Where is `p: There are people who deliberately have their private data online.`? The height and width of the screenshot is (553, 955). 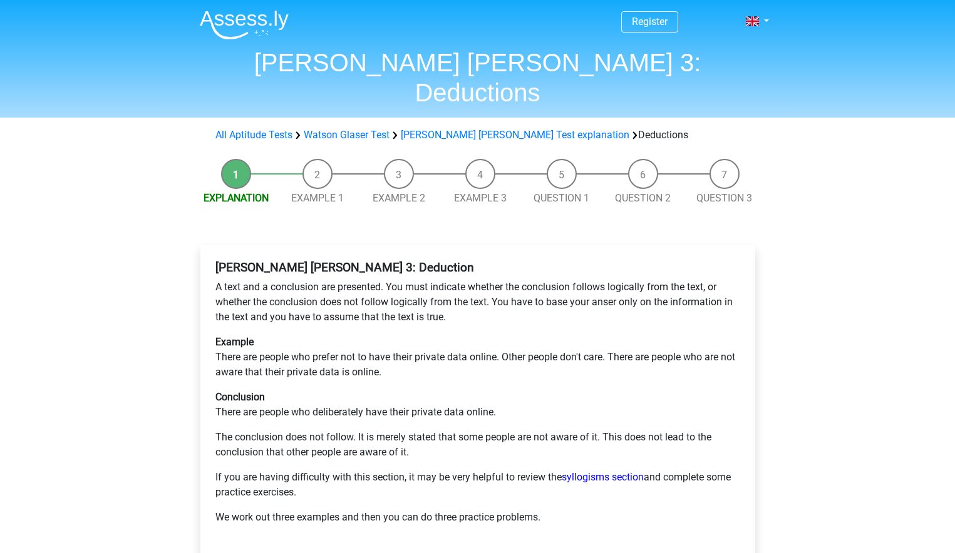
p: There are people who deliberately have their private data online. is located at coordinates (478, 405).